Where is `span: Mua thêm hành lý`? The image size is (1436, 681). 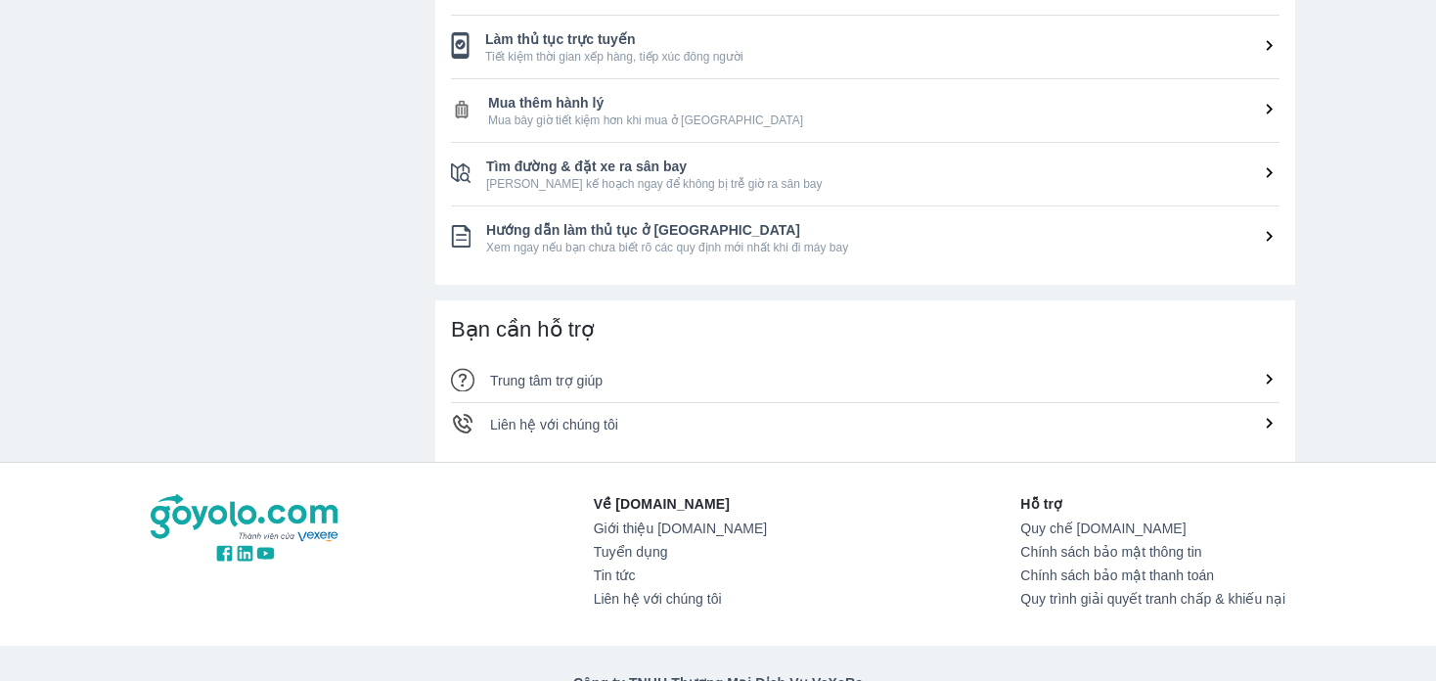
span: Mua thêm hành lý is located at coordinates (884, 103).